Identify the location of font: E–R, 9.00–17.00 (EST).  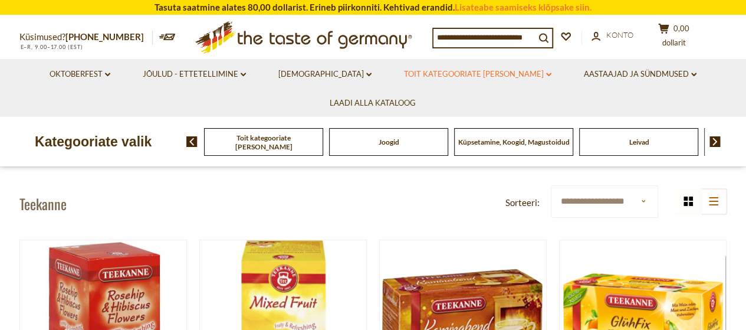
(52, 47).